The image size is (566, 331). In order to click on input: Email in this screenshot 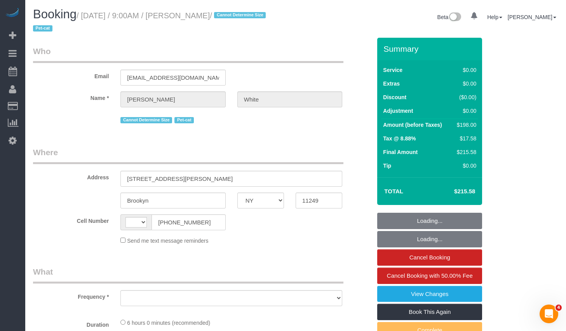, I will do `click(173, 77)`.